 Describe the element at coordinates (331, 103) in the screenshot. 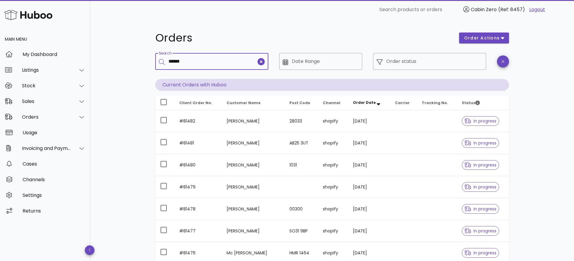

I see `span: Channel` at that location.